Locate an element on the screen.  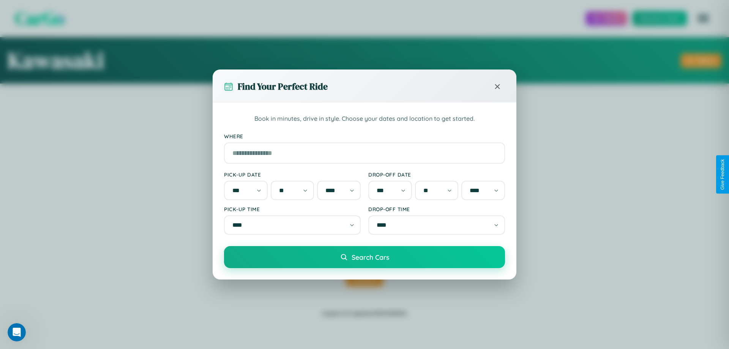
label: Pick-up Date is located at coordinates (292, 174).